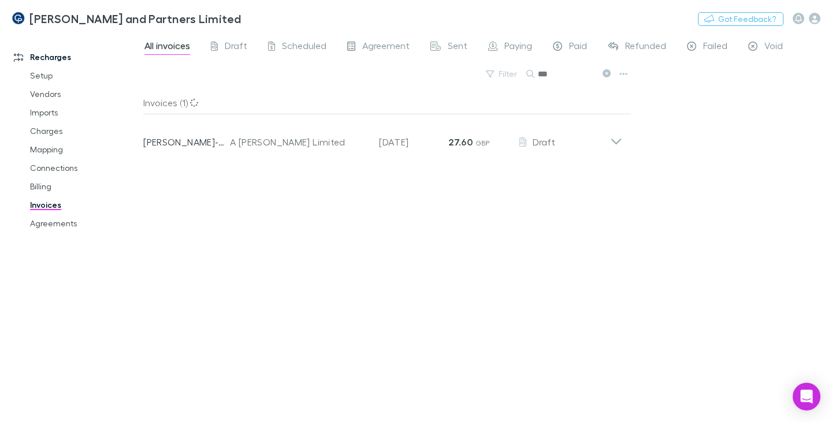 This screenshot has height=422, width=832. What do you see at coordinates (84, 76) in the screenshot?
I see `a: Setup` at bounding box center [84, 76].